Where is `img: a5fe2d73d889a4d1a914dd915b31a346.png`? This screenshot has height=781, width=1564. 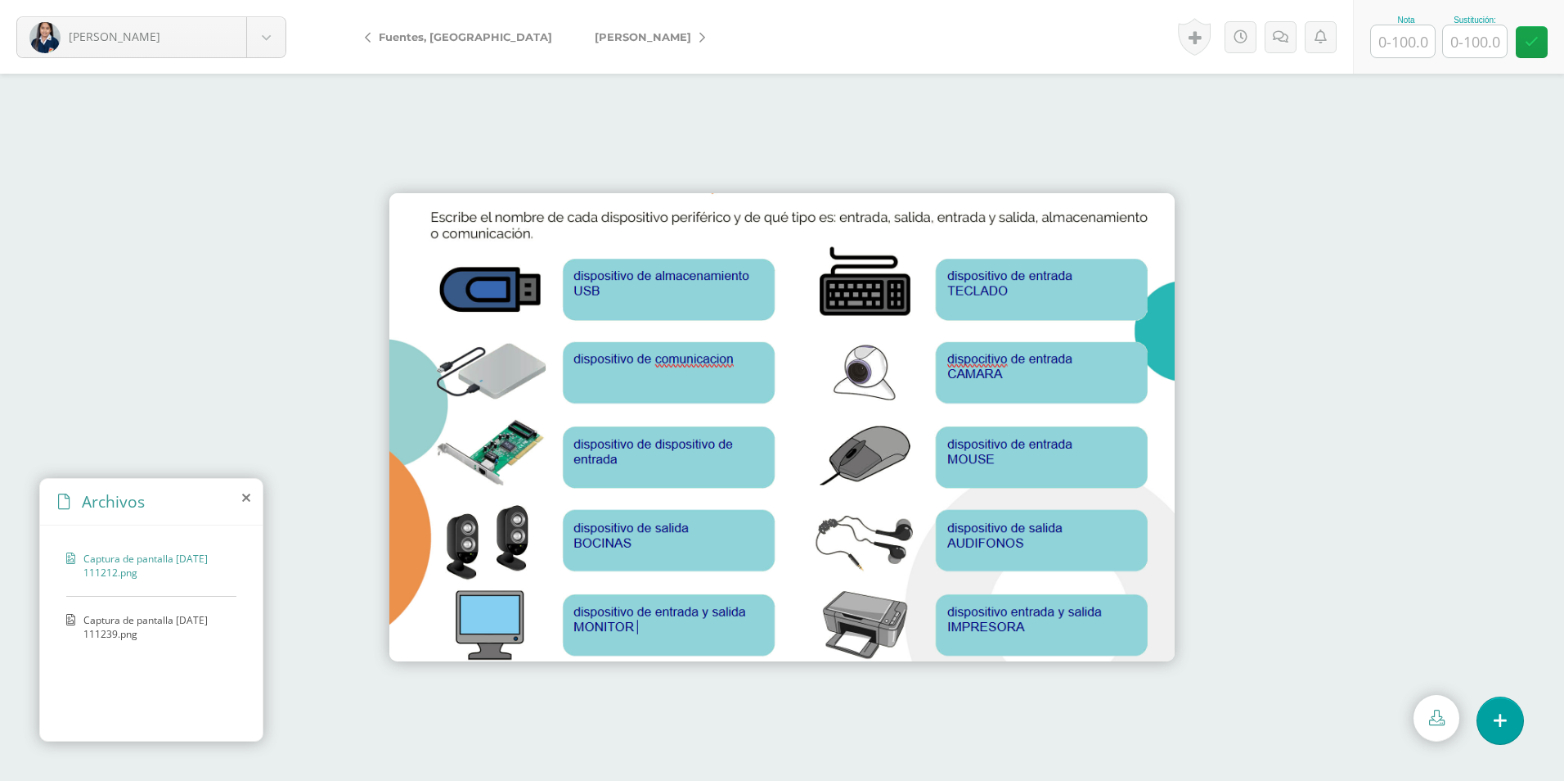
img: a5fe2d73d889a4d1a914dd915b31a346.png is located at coordinates (45, 38).